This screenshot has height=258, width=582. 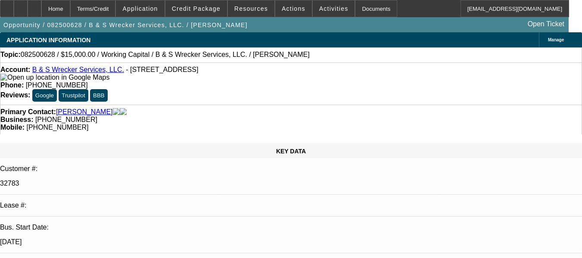 I want to click on span: KEY DATA, so click(x=291, y=151).